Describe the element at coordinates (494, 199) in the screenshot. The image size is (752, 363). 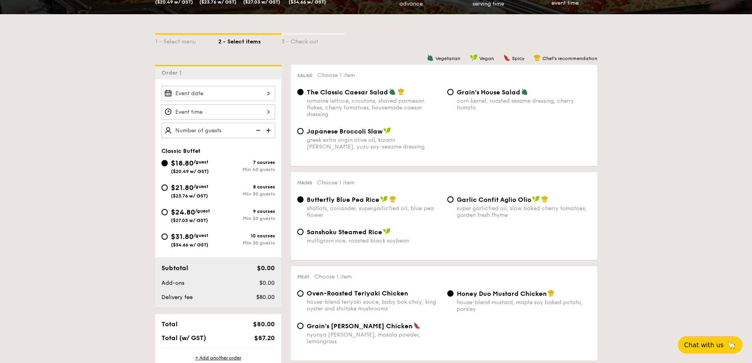
I see `span: Garlic Confit Aglio Olio` at that location.